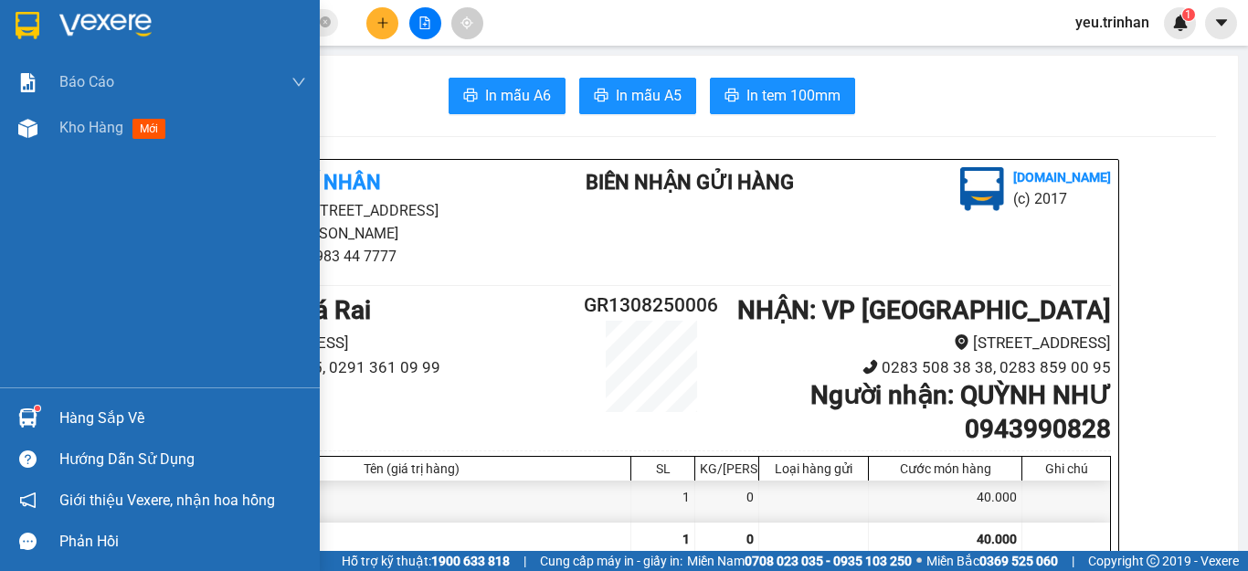  Describe the element at coordinates (982, 189) in the screenshot. I see `img: logo.jpg` at that location.